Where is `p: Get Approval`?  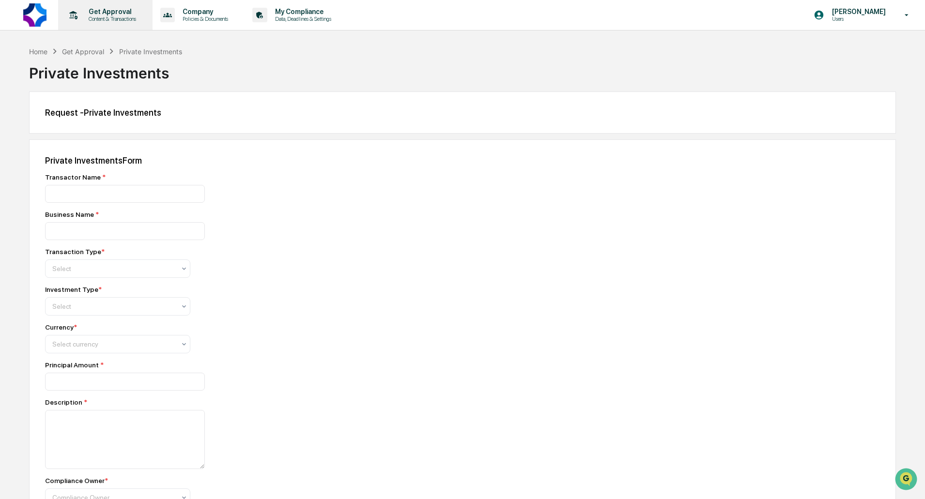
p: Get Approval is located at coordinates (111, 12).